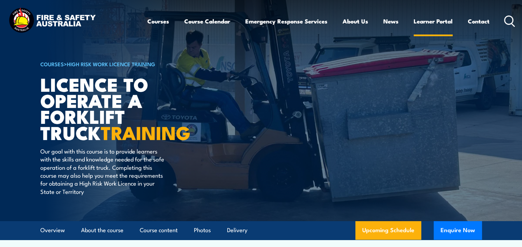 This screenshot has width=522, height=247. I want to click on a: Course Calendar, so click(207, 21).